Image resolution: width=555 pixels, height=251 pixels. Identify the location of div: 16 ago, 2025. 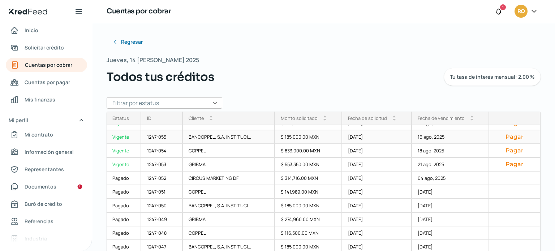
(451, 137).